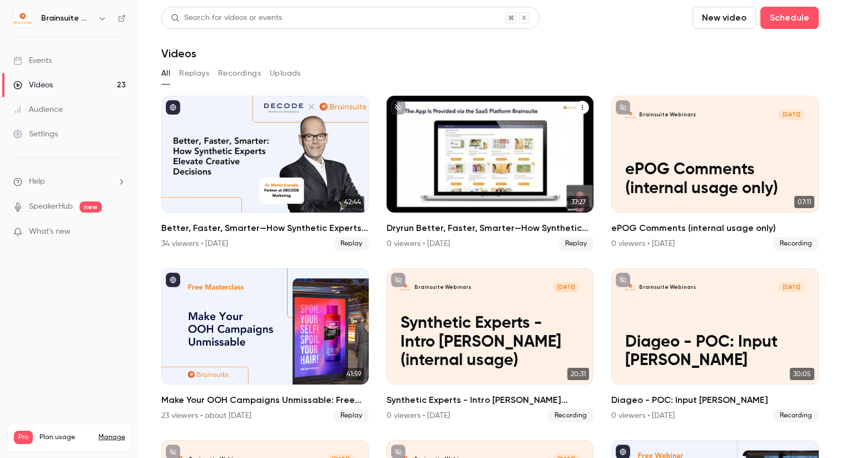 Image resolution: width=841 pixels, height=458 pixels. Describe the element at coordinates (66, 437) in the screenshot. I see `span: Plan usage` at that location.